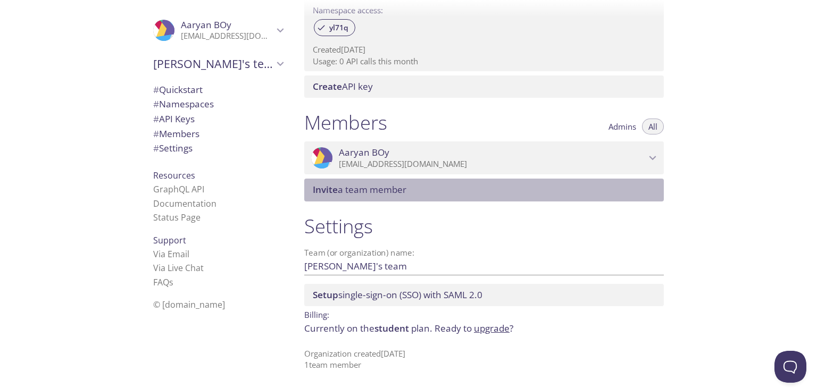 The height and width of the screenshot is (388, 817). What do you see at coordinates (218, 134) in the screenshot?
I see `div: Members` at bounding box center [218, 134].